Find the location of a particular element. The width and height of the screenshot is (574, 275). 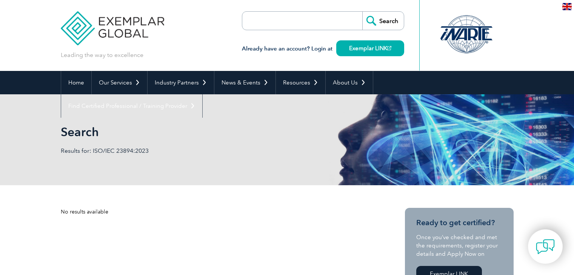

div: No results available is located at coordinates (219, 212).